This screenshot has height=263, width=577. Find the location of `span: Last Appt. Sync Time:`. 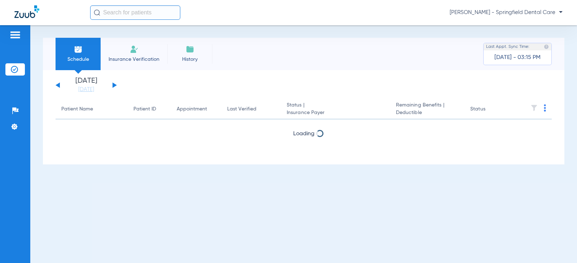

span: Last Appt. Sync Time: is located at coordinates (507, 47).